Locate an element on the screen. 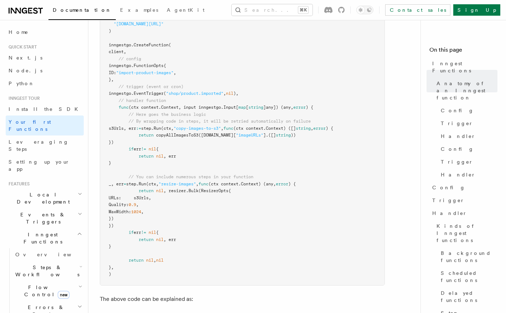 This screenshot has height=313, width=506. a: Trigger is located at coordinates (468, 123).